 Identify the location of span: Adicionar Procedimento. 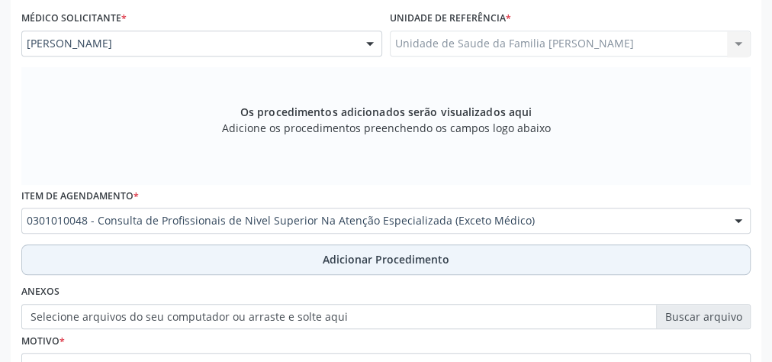
(386, 259).